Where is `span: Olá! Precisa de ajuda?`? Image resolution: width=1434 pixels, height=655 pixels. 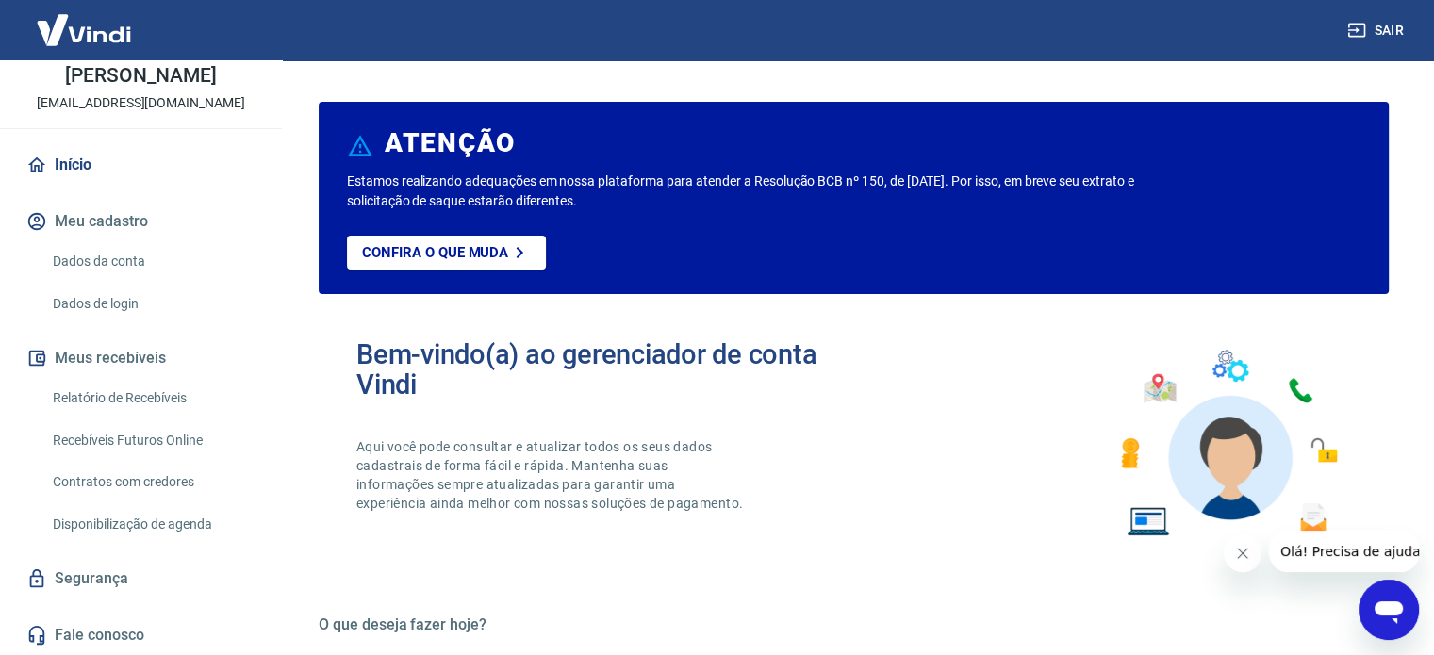 span: Olá! Precisa de ajuda? is located at coordinates (85, 21).